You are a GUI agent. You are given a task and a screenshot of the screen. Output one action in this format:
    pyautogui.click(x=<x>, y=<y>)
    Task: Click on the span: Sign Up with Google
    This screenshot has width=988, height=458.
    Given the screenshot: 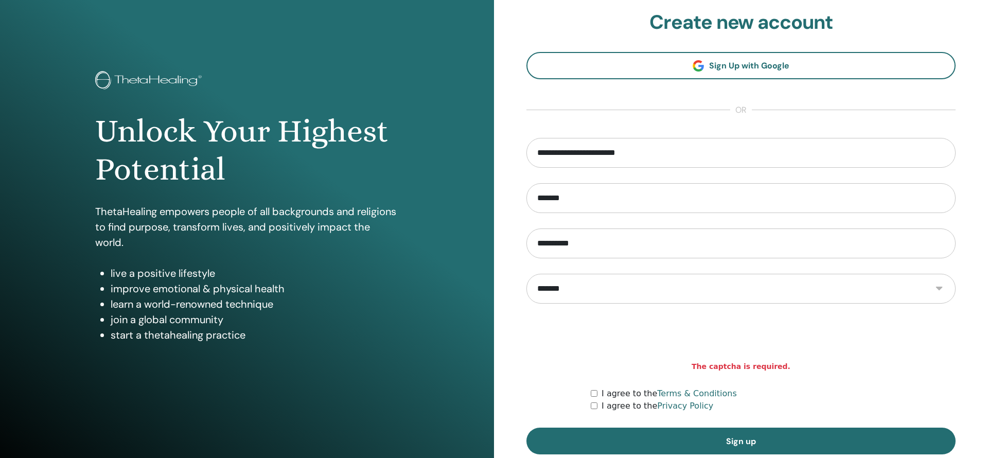 What is the action you would take?
    pyautogui.click(x=749, y=65)
    